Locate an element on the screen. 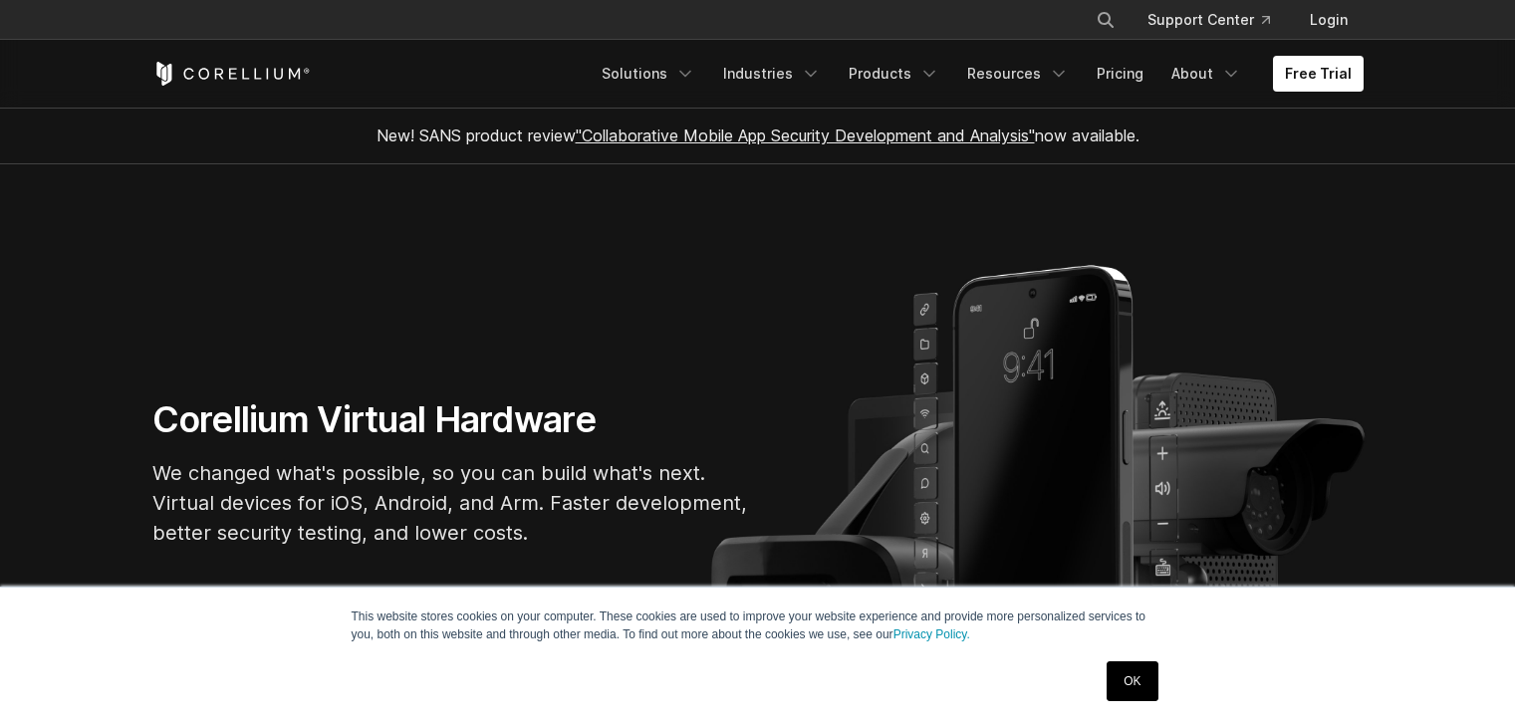  a: About is located at coordinates (1206, 74).